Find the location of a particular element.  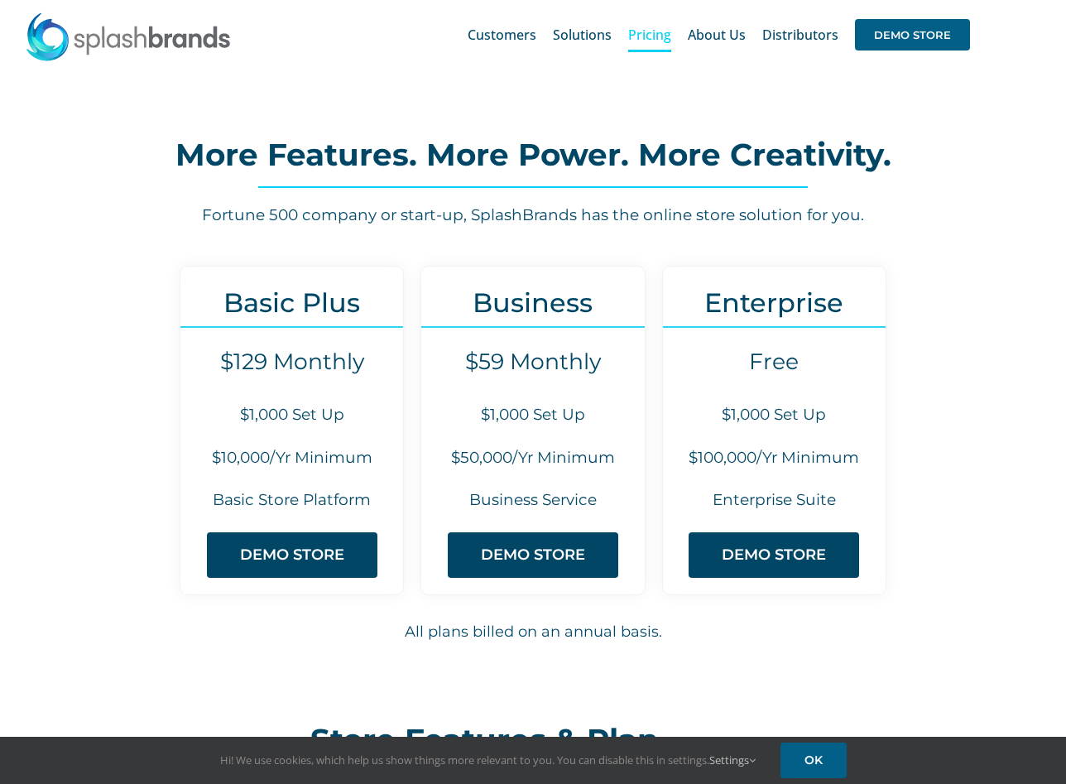

h3: Enterprise is located at coordinates (774, 302).